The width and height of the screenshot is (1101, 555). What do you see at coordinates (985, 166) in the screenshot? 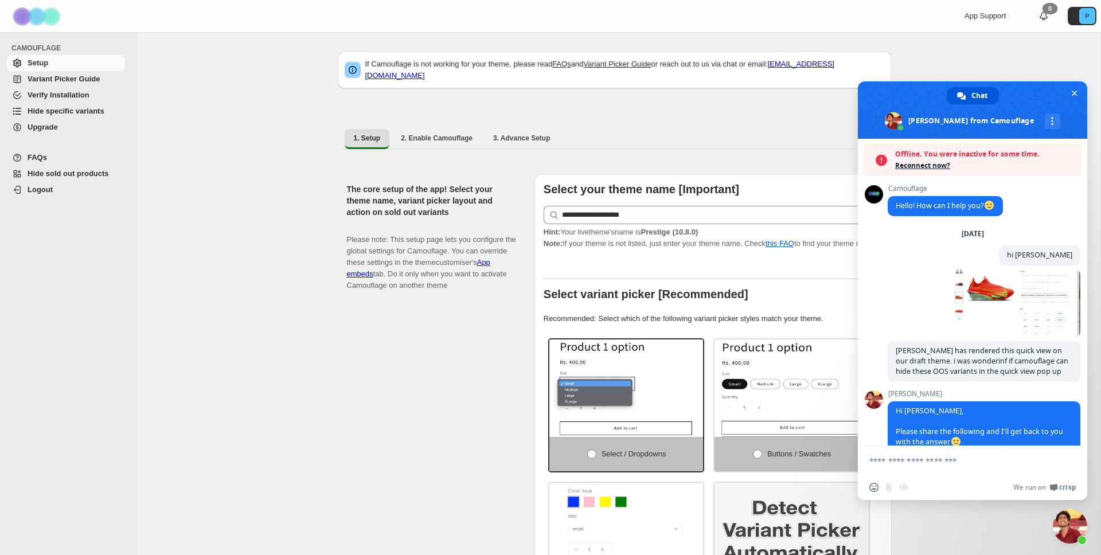
I see `span: Reconnect now?` at bounding box center [985, 166].